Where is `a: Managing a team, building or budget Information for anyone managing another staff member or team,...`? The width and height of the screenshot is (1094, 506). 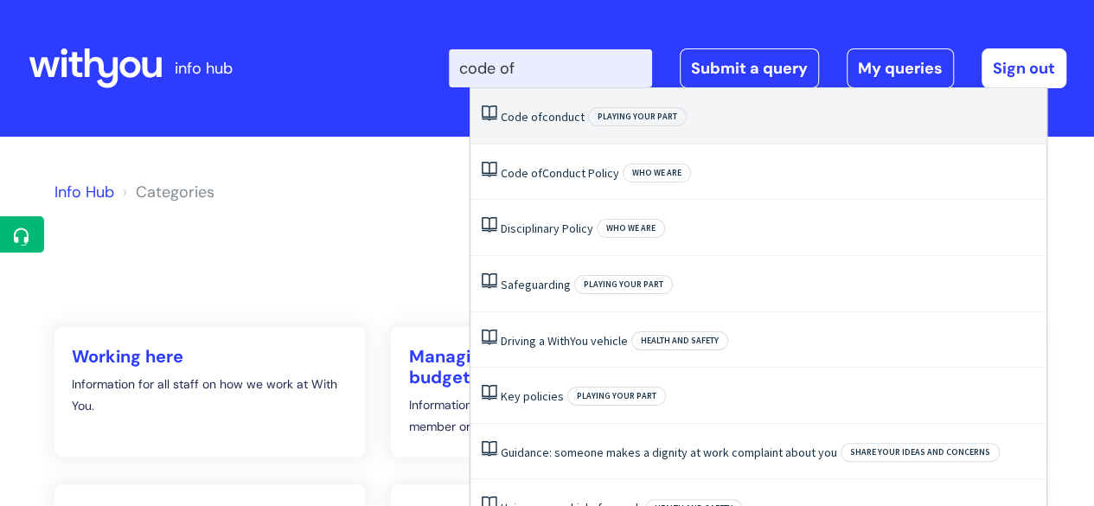
a: Managing a team, building or budget Information for anyone managing another staff member or team,... is located at coordinates (547, 392).